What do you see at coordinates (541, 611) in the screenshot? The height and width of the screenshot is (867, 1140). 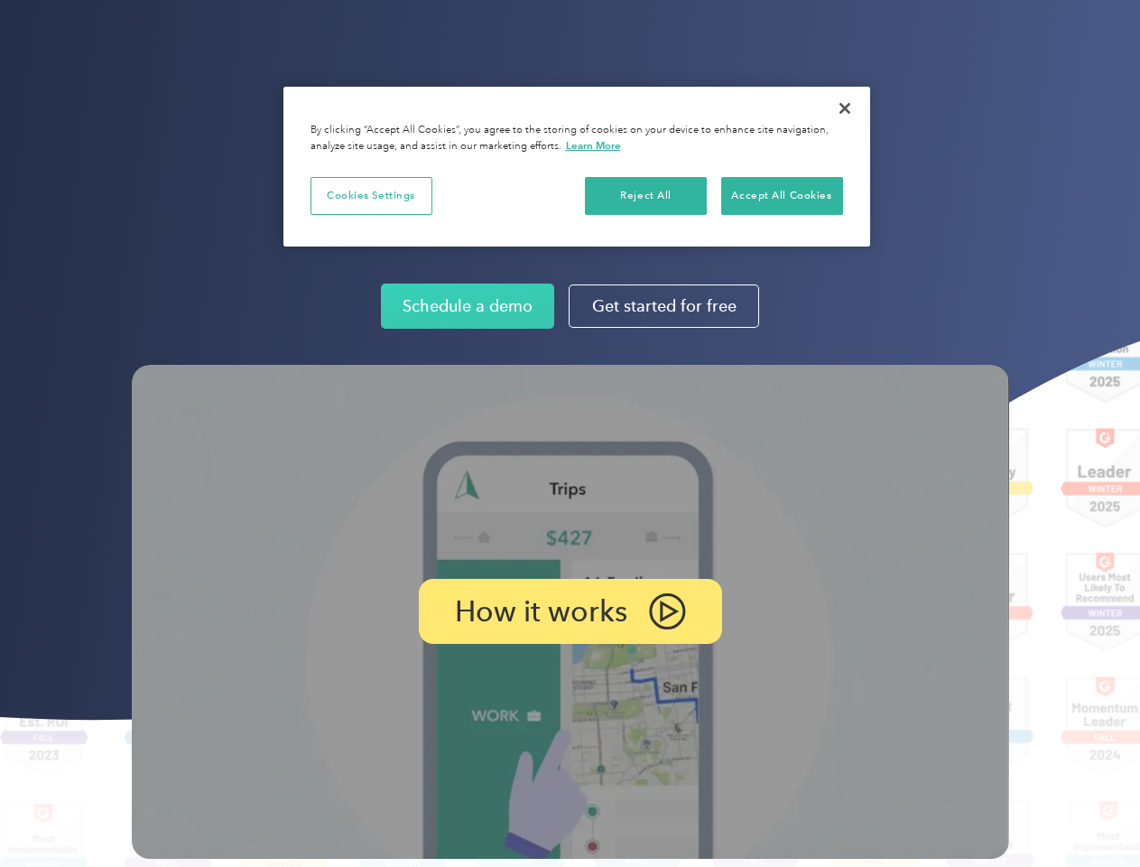 I see `p: How it works` at bounding box center [541, 611].